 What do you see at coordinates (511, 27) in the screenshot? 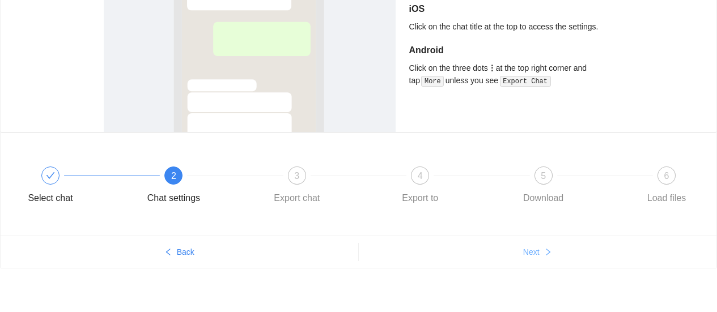
I see `div: Click on the chat title at the top to access the settings.` at bounding box center [511, 27].